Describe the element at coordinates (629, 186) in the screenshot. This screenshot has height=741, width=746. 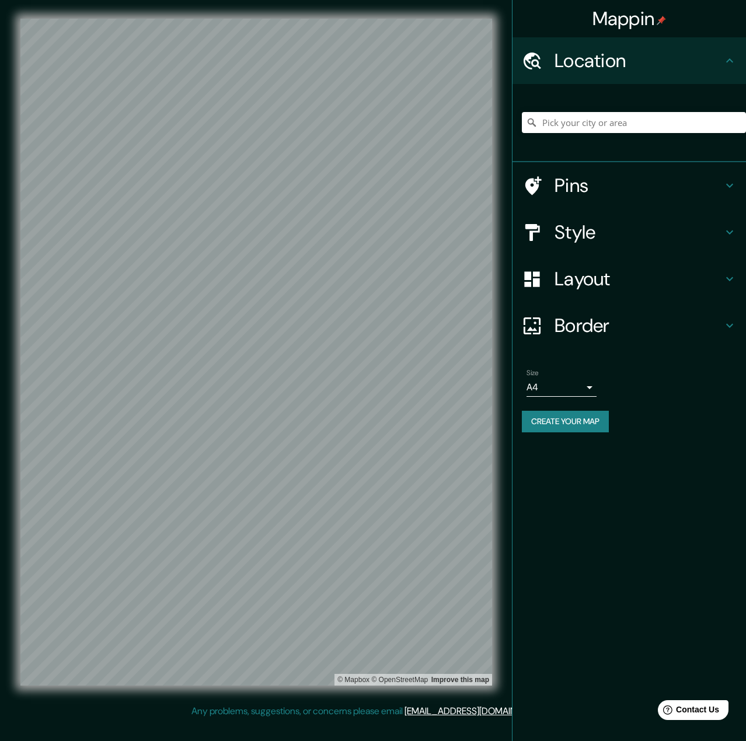
I see `div: Pins` at that location.